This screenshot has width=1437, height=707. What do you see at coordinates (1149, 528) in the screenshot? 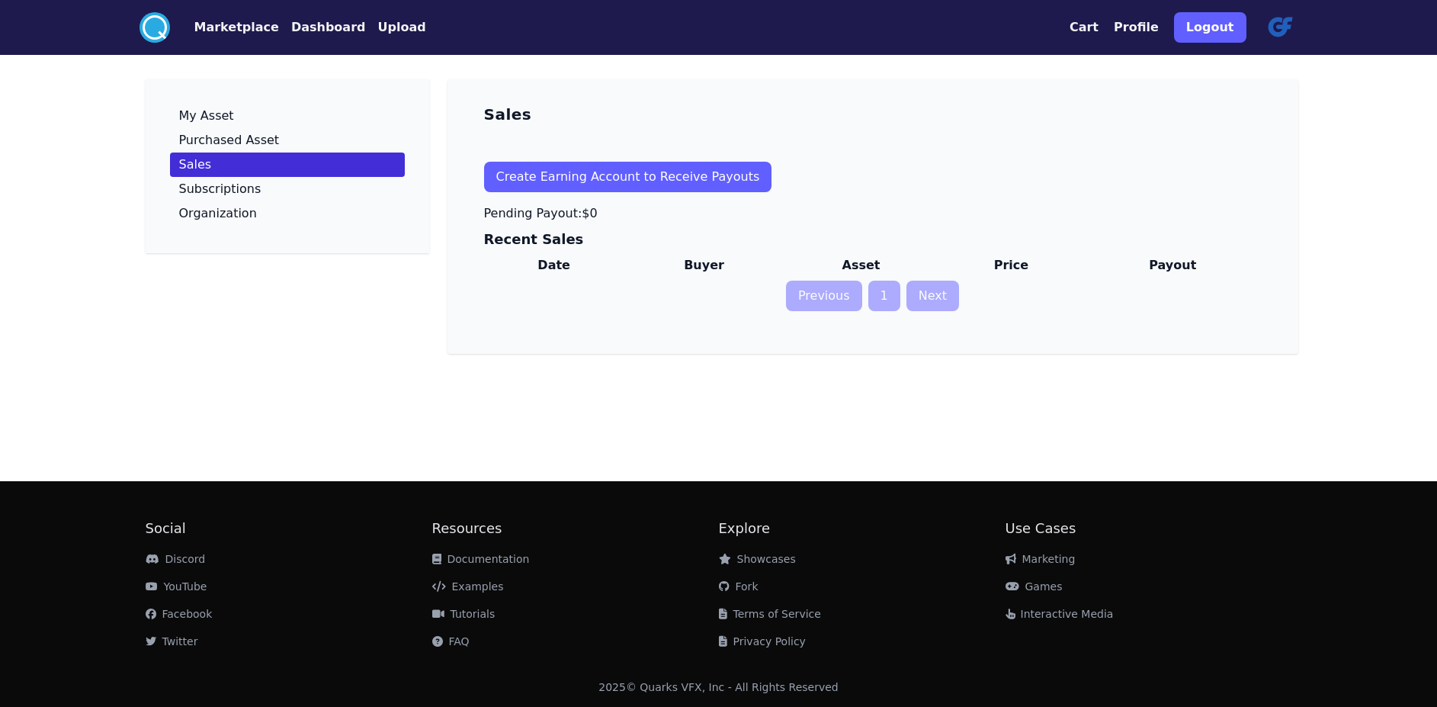
I see `h2: Use Cases` at bounding box center [1149, 528].